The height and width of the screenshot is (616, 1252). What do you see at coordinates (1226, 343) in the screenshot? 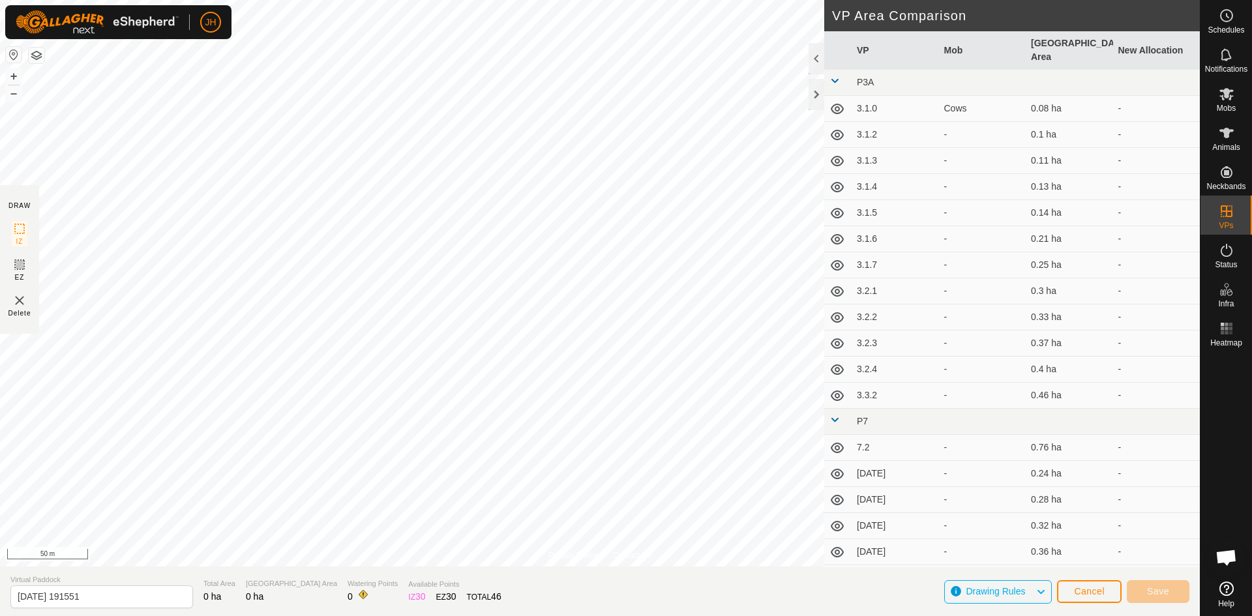
I see `span: Heatmap` at bounding box center [1226, 343].